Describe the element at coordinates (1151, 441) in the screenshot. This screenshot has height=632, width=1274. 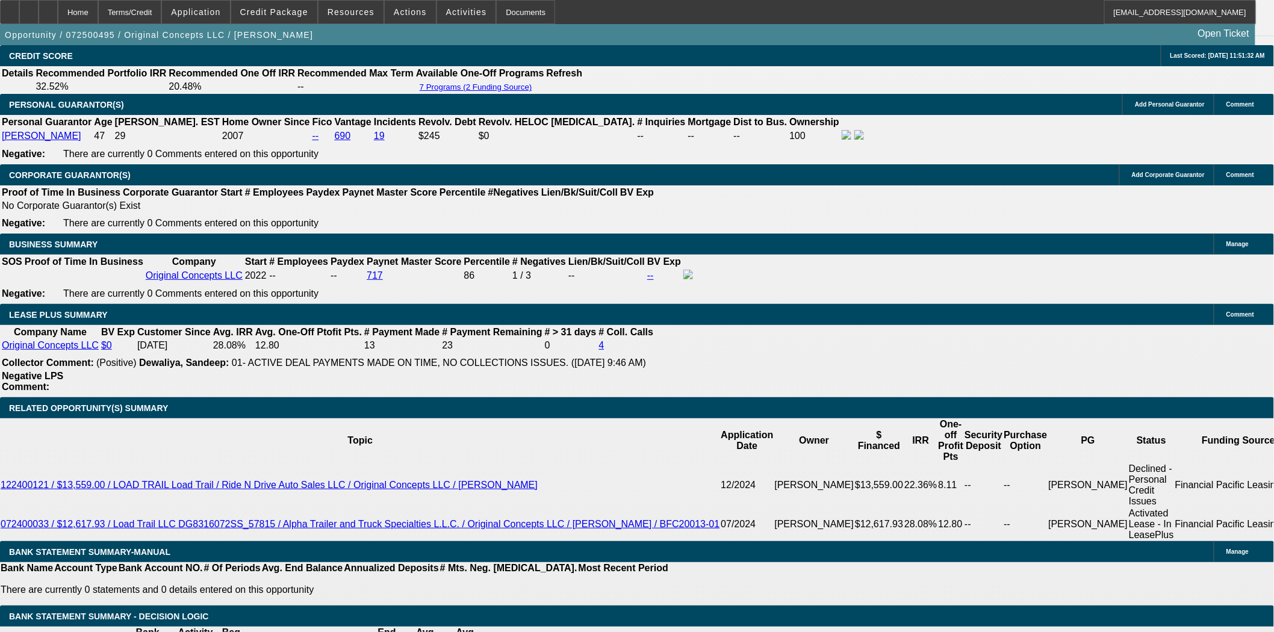
I see `th: Status` at that location.